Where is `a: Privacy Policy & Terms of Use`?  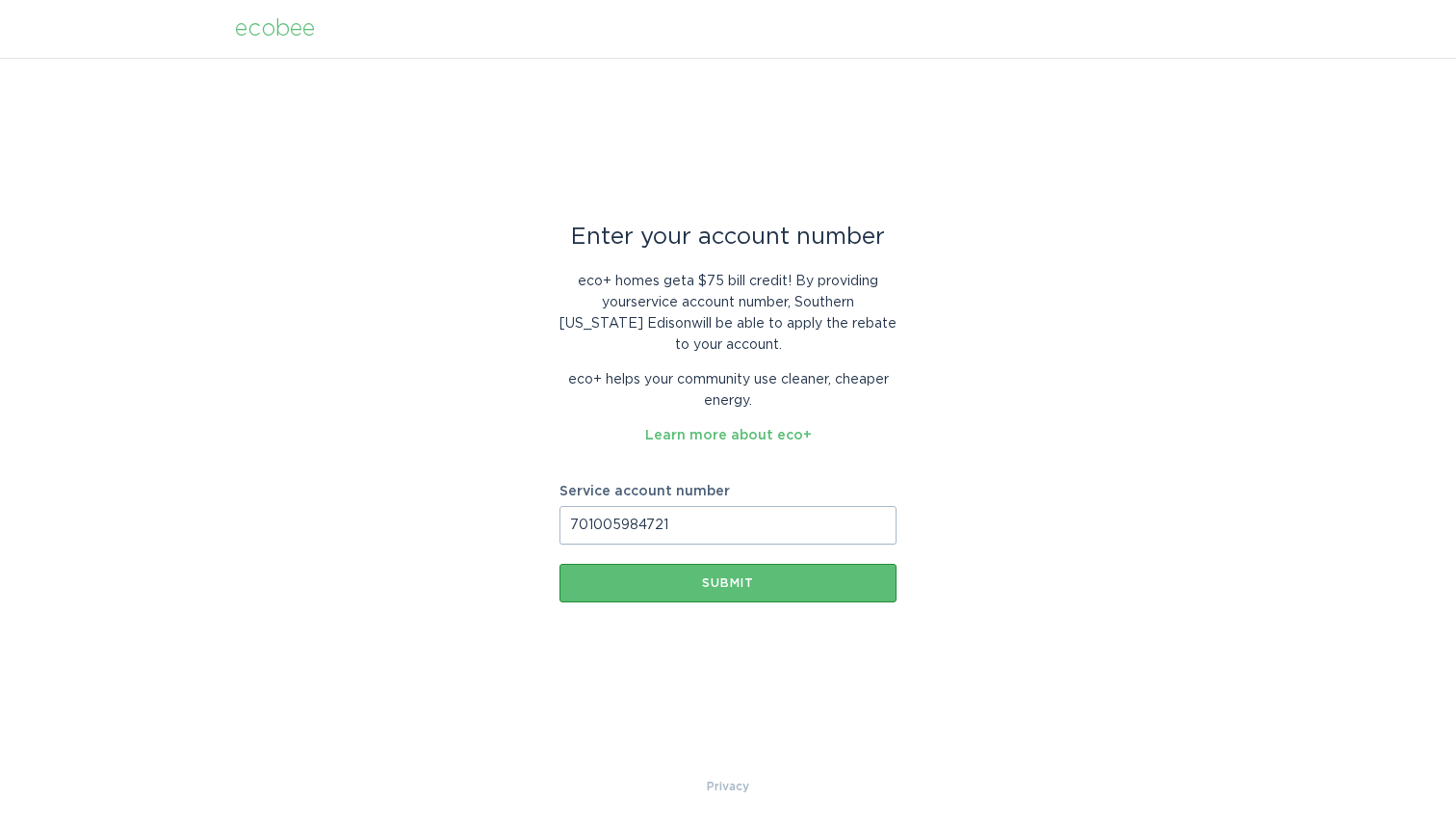 a: Privacy Policy & Terms of Use is located at coordinates (728, 786).